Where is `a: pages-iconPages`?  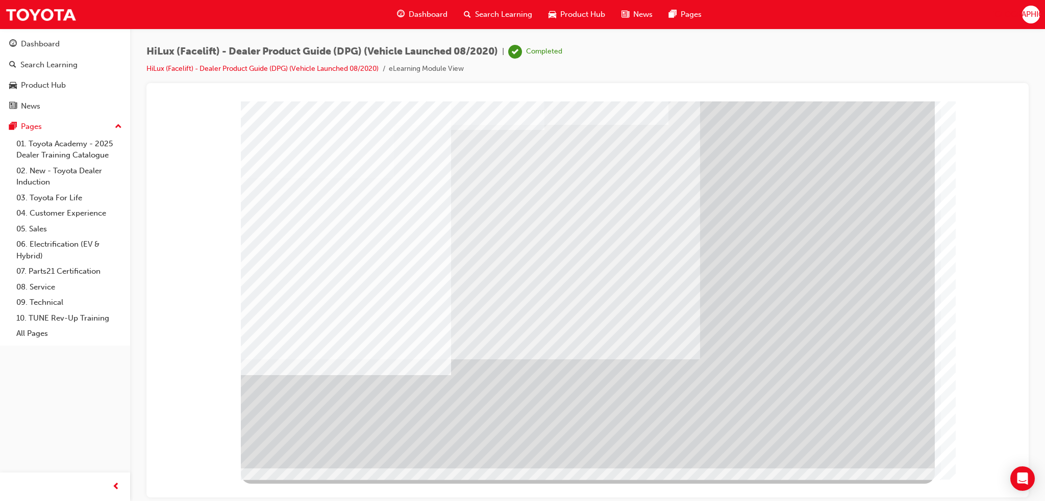
a: pages-iconPages is located at coordinates (685, 14).